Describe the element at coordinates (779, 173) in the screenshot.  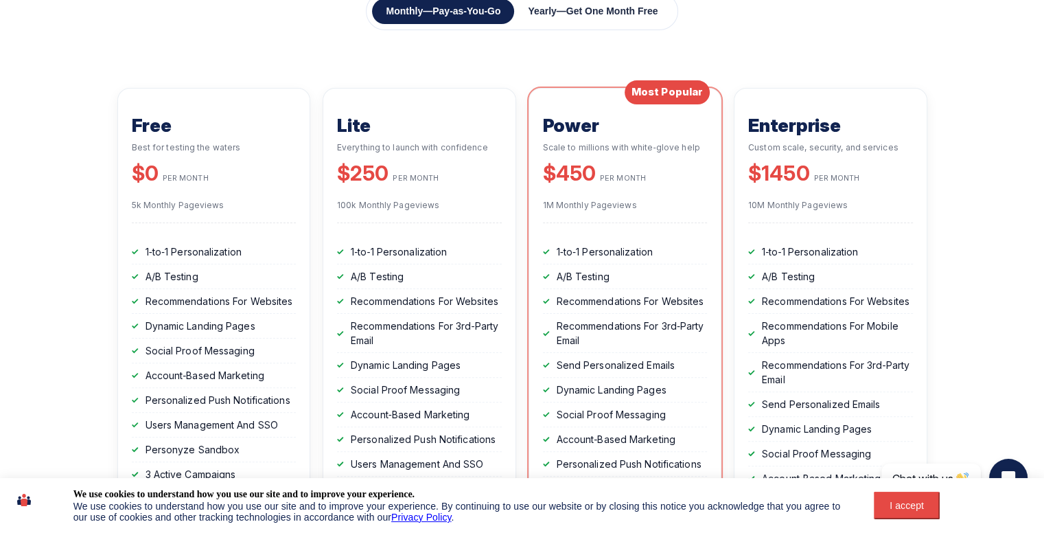
I see `b: $1450` at that location.